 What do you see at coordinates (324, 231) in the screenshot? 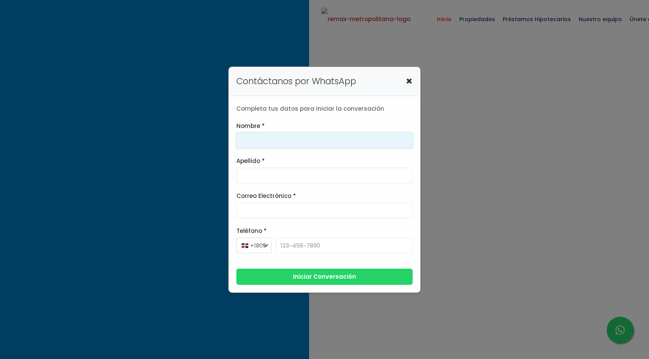
I see `label: Teléfono *` at bounding box center [324, 231].